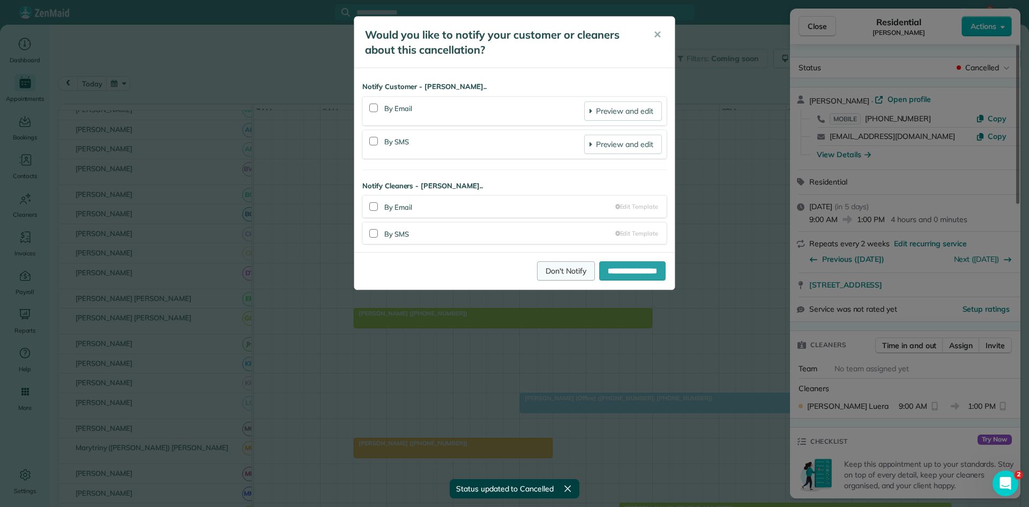 The height and width of the screenshot is (507, 1029). What do you see at coordinates (502, 42) in the screenshot?
I see `h5: Would you like to notify your customer or cleaners about this cancellation?` at bounding box center [502, 42].